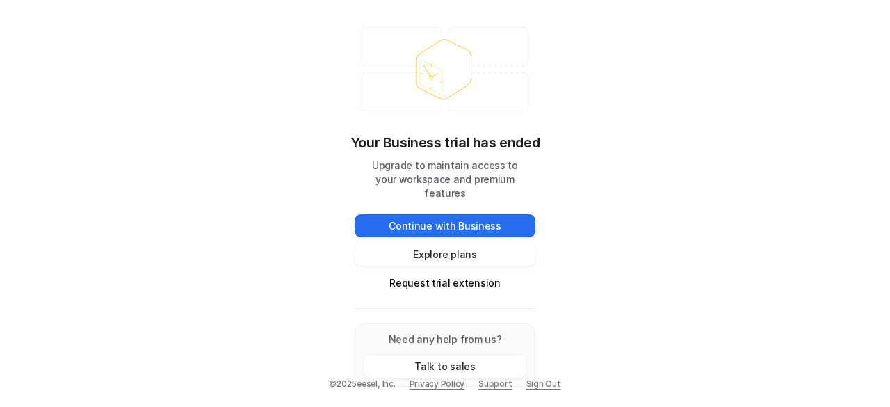  What do you see at coordinates (445, 282) in the screenshot?
I see `button: Request trial extension` at bounding box center [445, 282].